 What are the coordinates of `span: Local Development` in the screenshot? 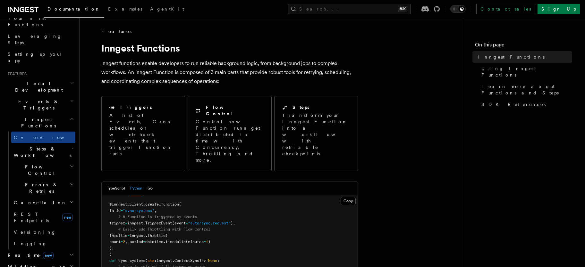 It's located at (38, 87).